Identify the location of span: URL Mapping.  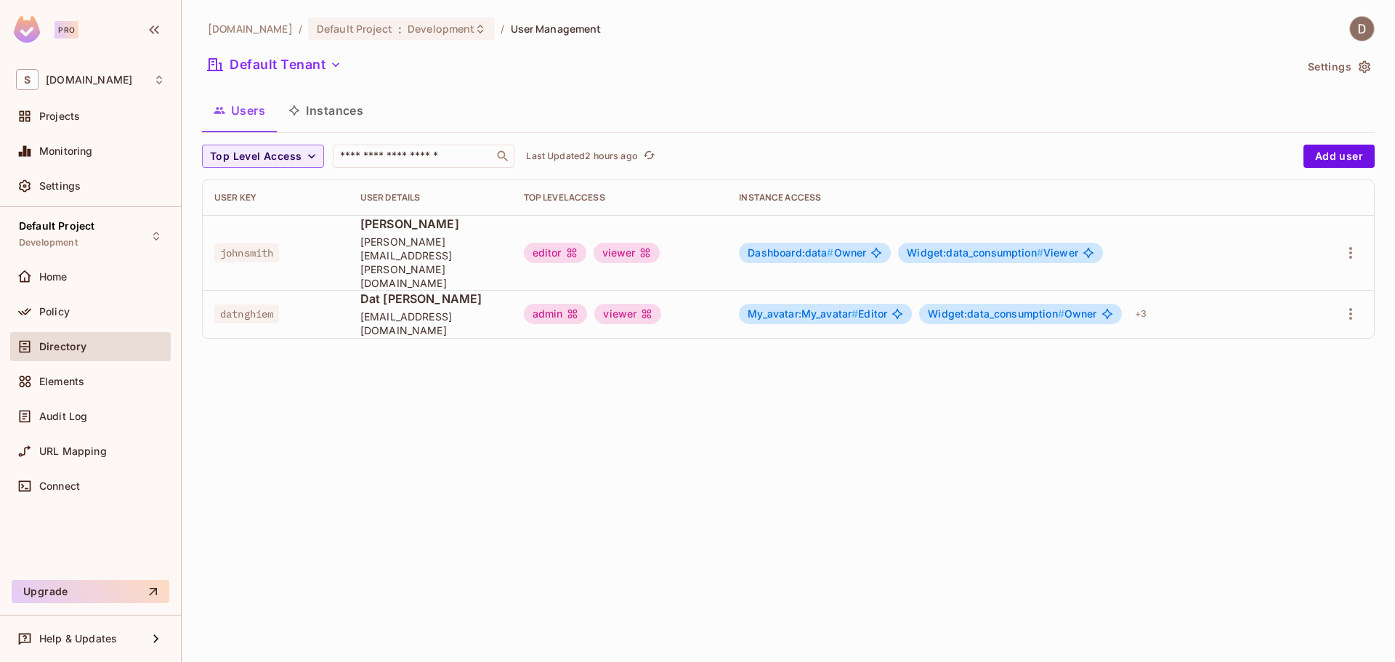
(73, 451).